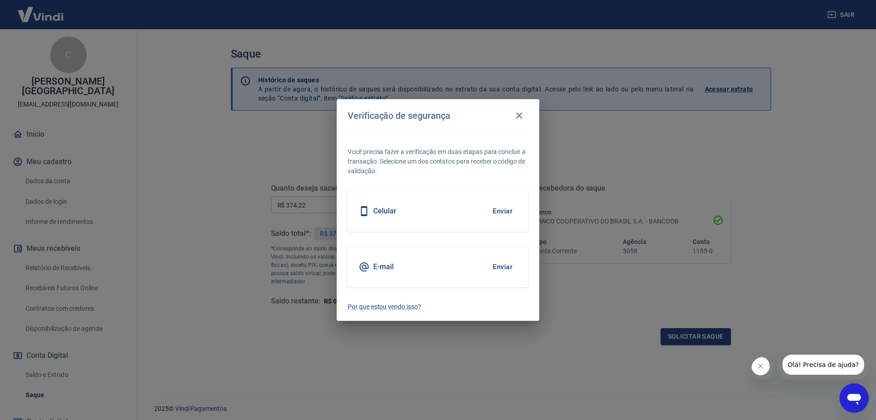  What do you see at coordinates (399, 115) in the screenshot?
I see `h4: Verificação de segurança` at bounding box center [399, 115].